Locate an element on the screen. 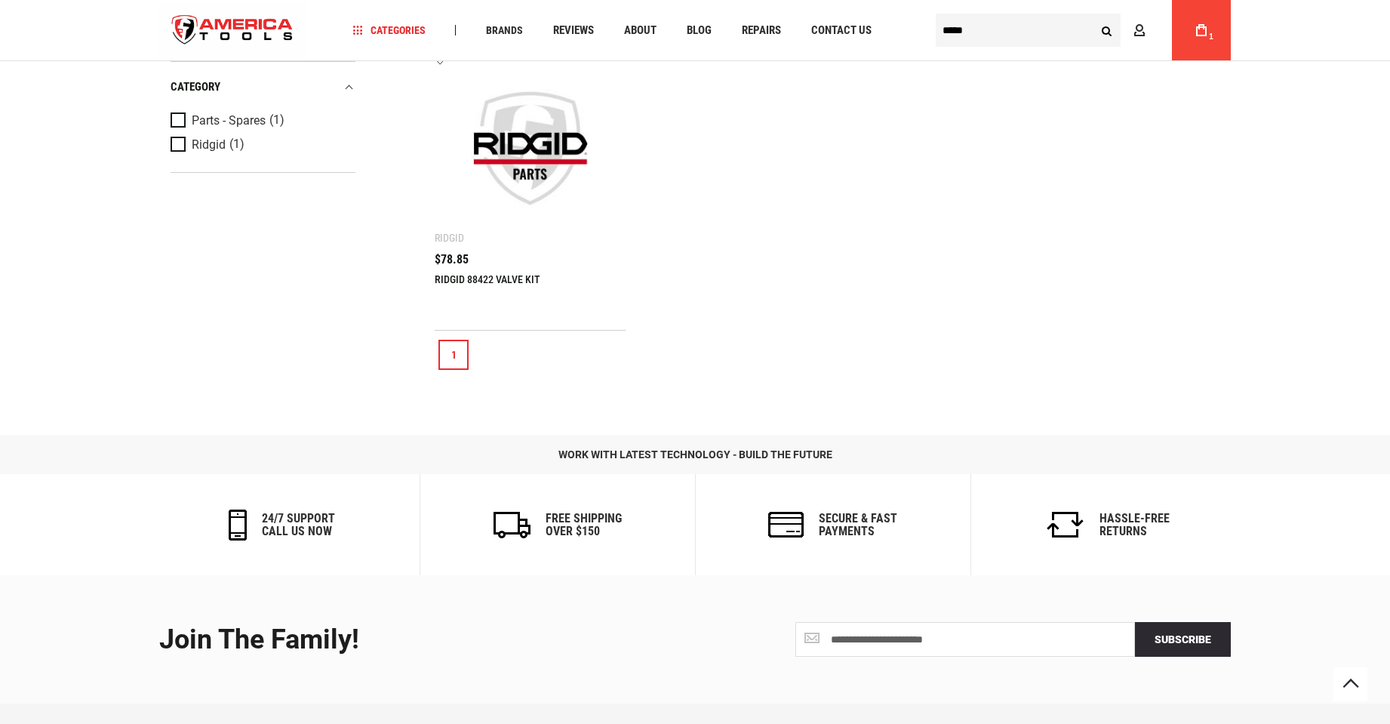  a: Categories is located at coordinates (389, 30).